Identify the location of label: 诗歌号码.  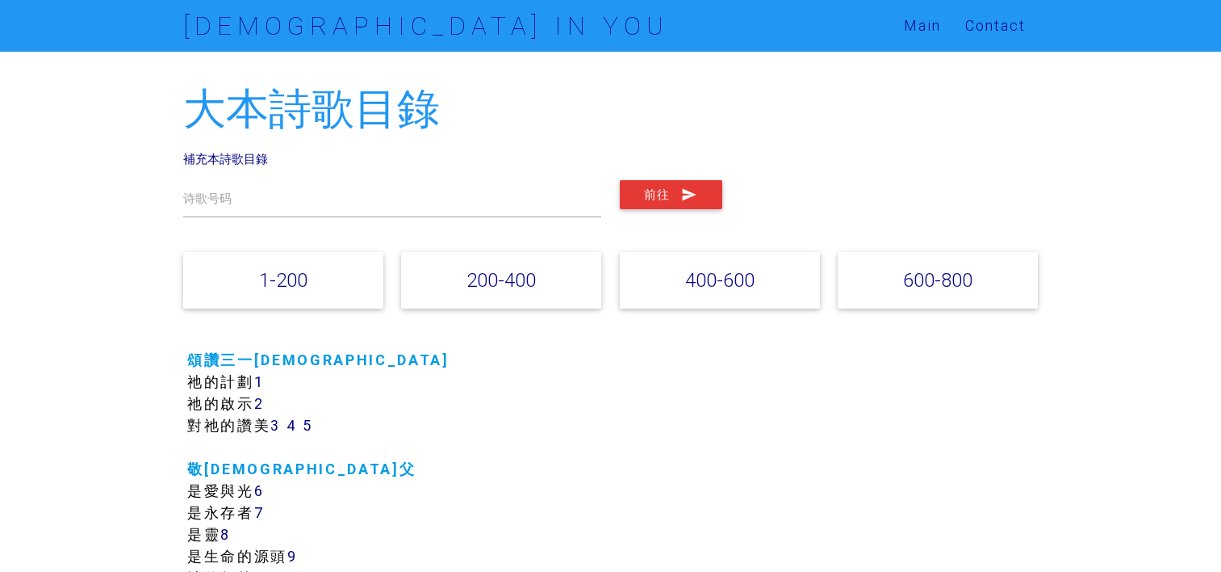
(207, 199).